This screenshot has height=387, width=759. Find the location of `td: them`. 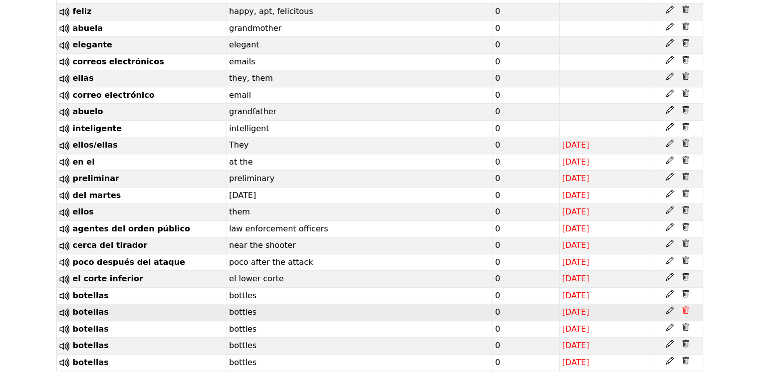

td: them is located at coordinates (360, 212).